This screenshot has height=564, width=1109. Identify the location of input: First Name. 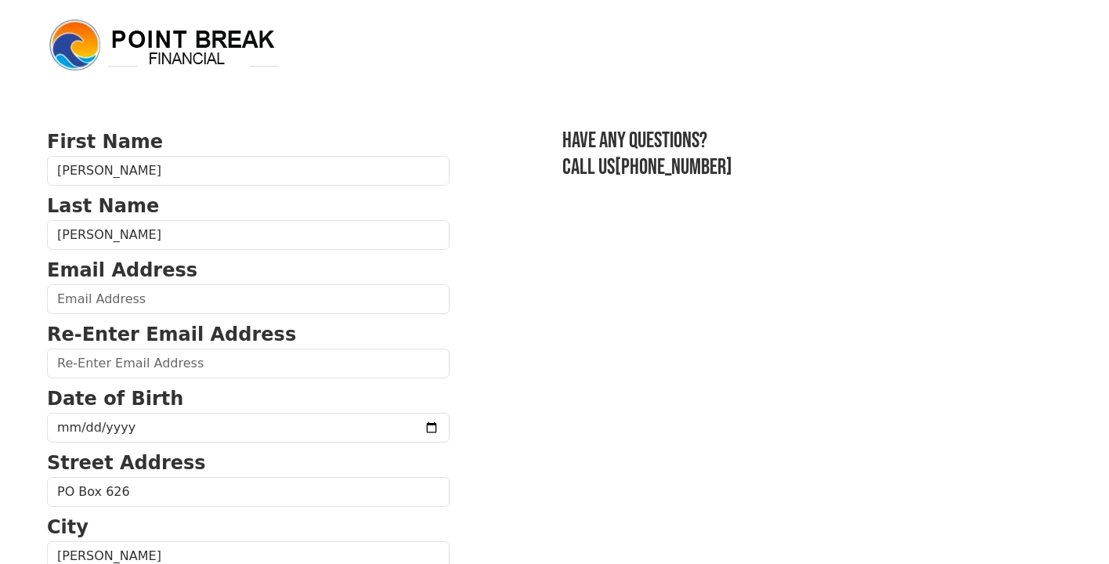
(248, 171).